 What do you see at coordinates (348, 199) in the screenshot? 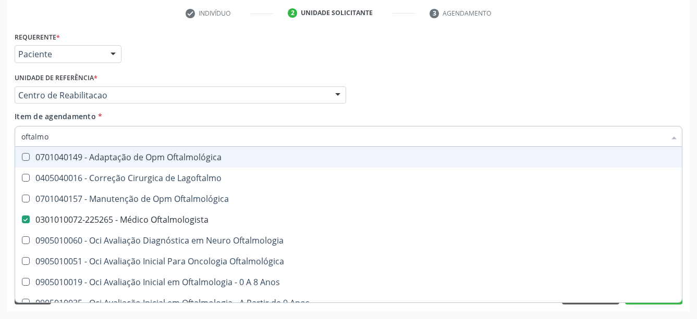
I see `div: 0701040157 - Manutenção de Opm Oftalmológica` at bounding box center [348, 199].